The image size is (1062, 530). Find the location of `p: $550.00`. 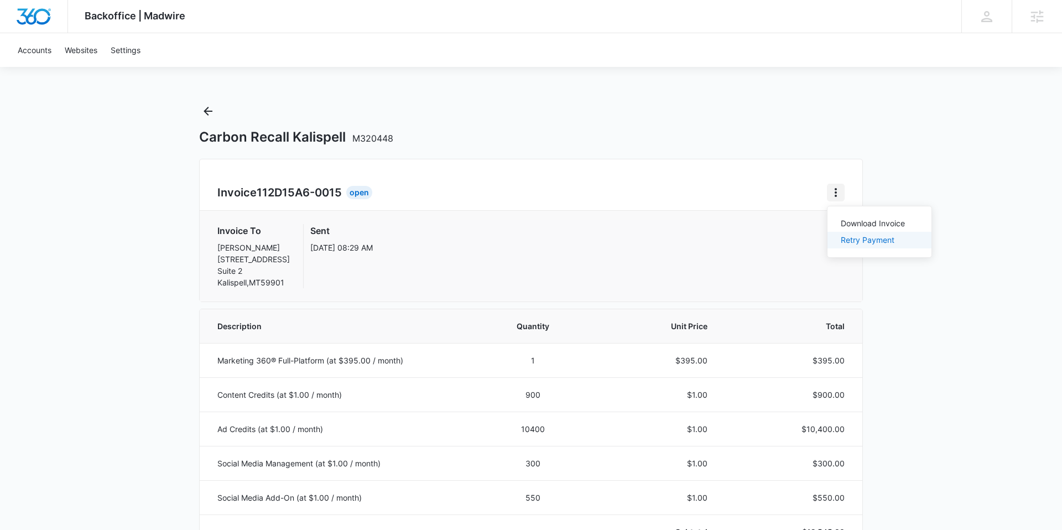

p: $550.00 is located at coordinates (789, 497).